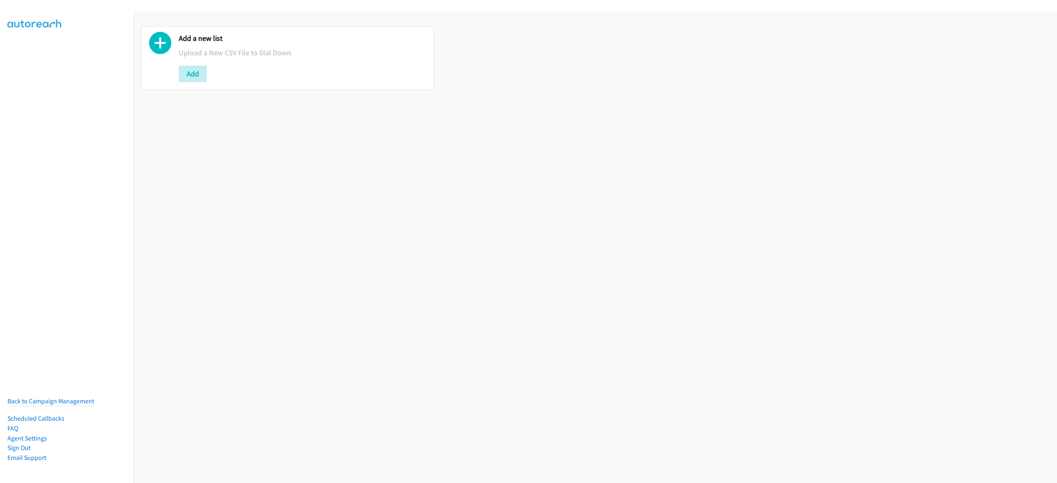  Describe the element at coordinates (13, 428) in the screenshot. I see `a: FAQ` at that location.